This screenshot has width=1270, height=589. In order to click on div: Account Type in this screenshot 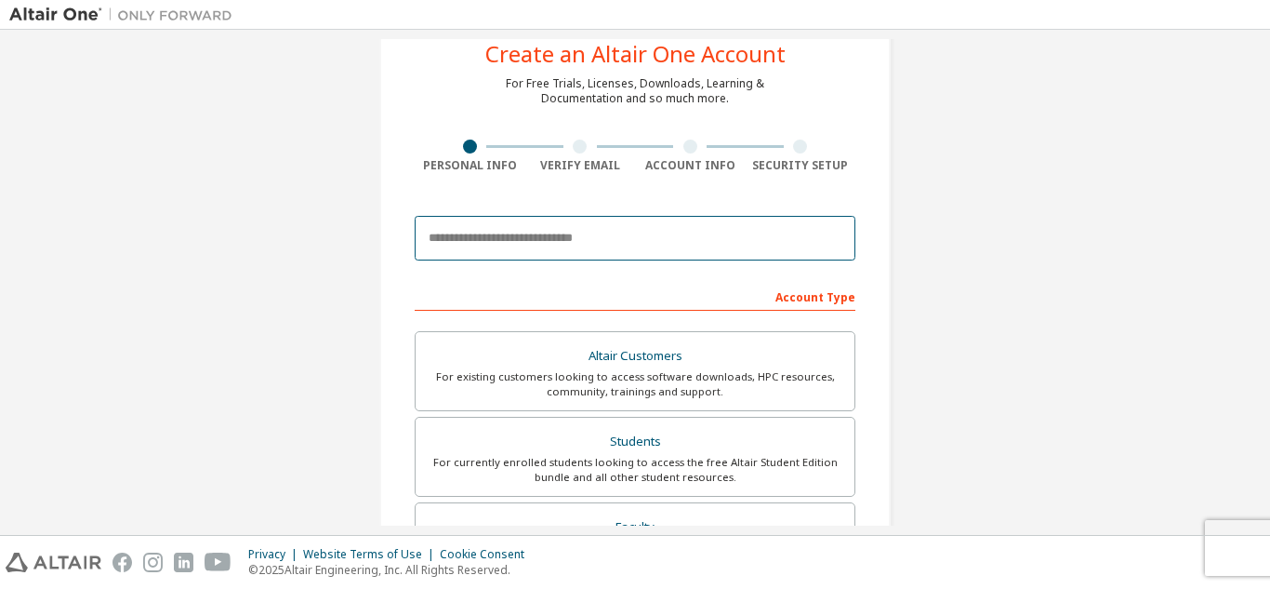, I will do `click(635, 296)`.